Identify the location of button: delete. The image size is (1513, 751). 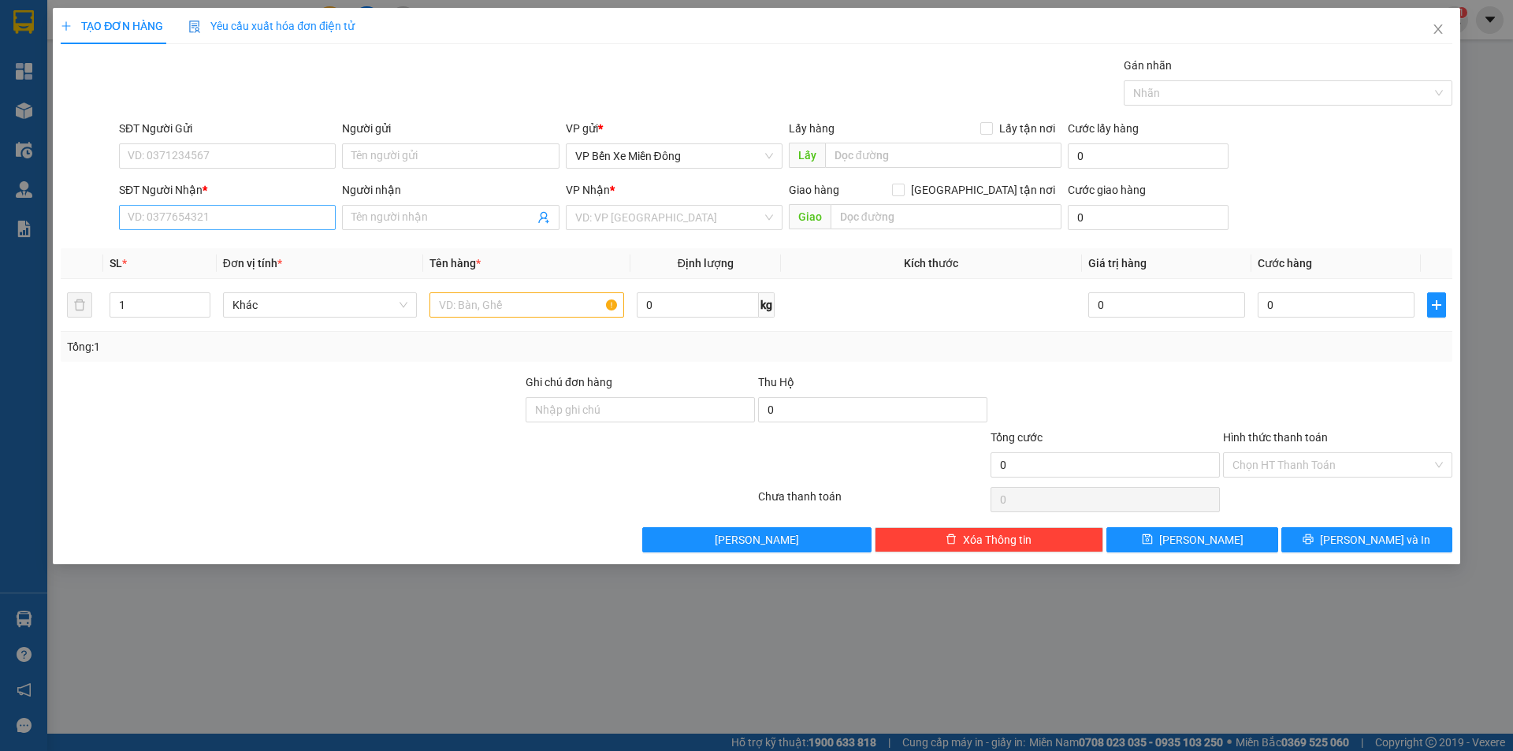
(80, 305).